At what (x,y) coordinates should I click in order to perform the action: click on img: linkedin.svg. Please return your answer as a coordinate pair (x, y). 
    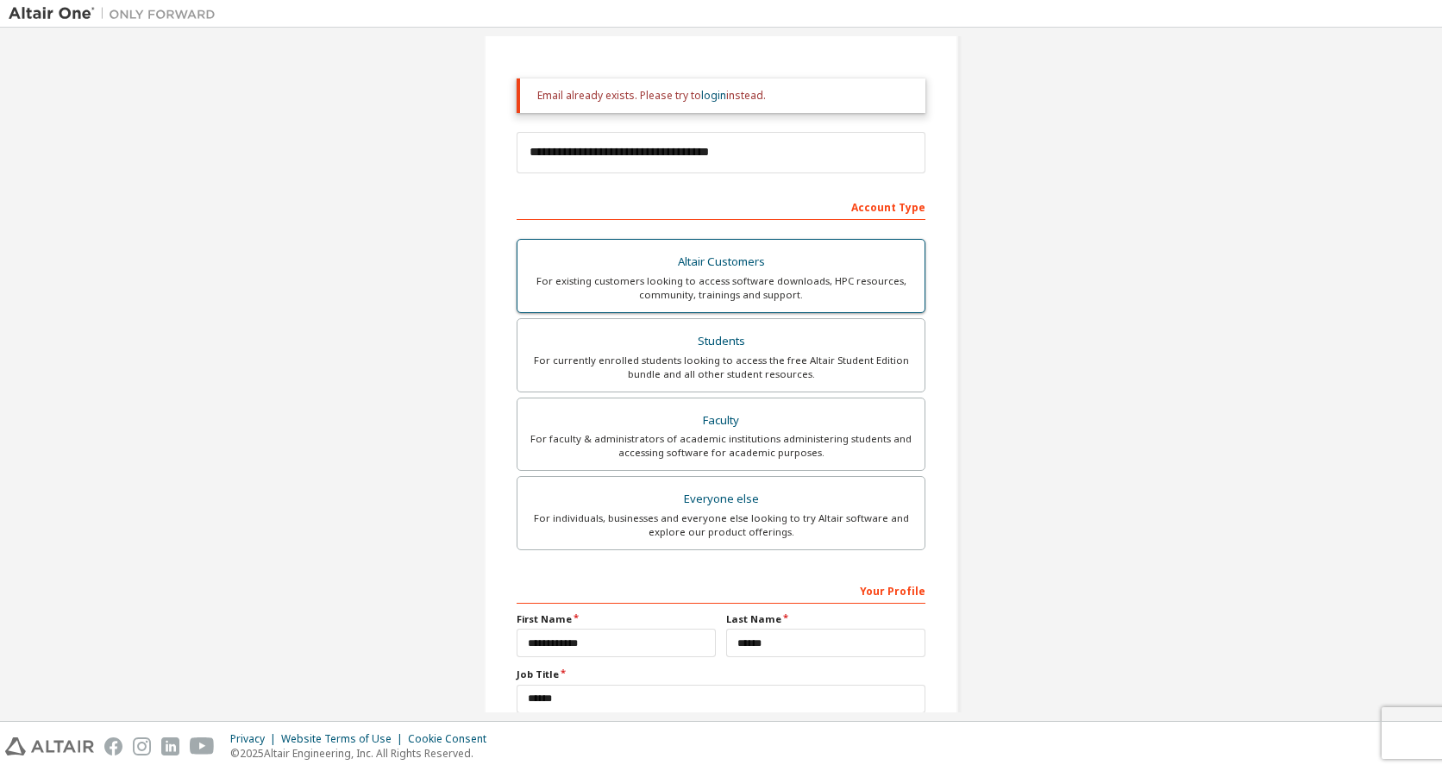
    Looking at the image, I should click on (170, 746).